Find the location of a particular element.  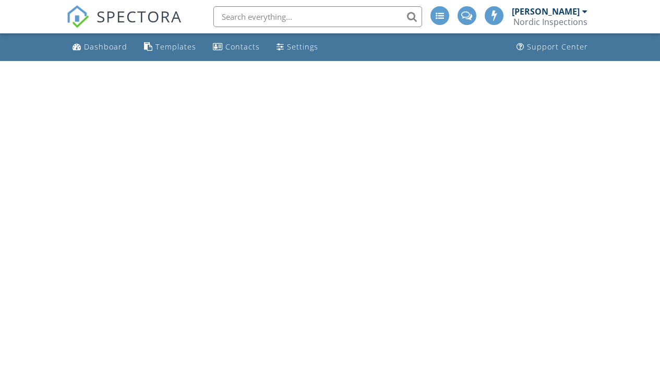

a: Support Center is located at coordinates (552, 47).